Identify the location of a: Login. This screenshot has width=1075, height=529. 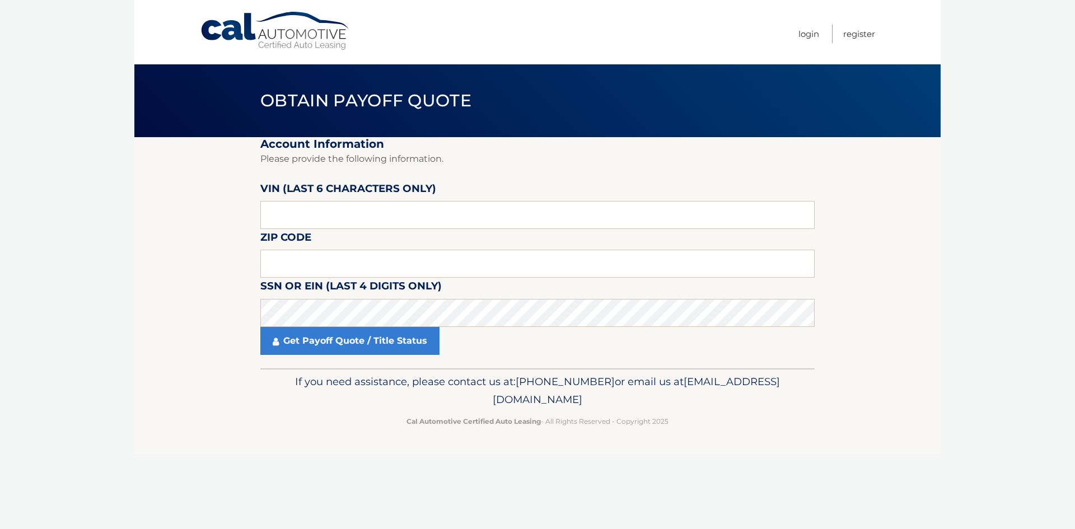
(808, 34).